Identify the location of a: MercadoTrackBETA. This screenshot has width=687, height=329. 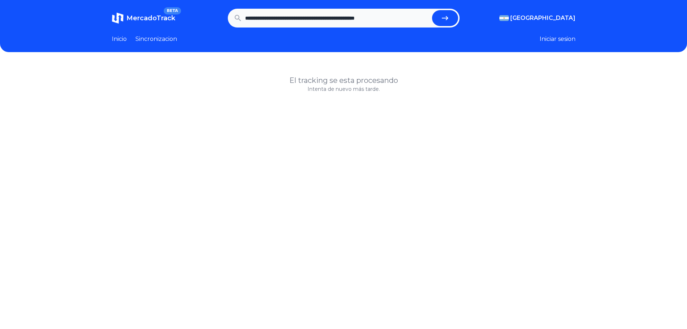
(144, 18).